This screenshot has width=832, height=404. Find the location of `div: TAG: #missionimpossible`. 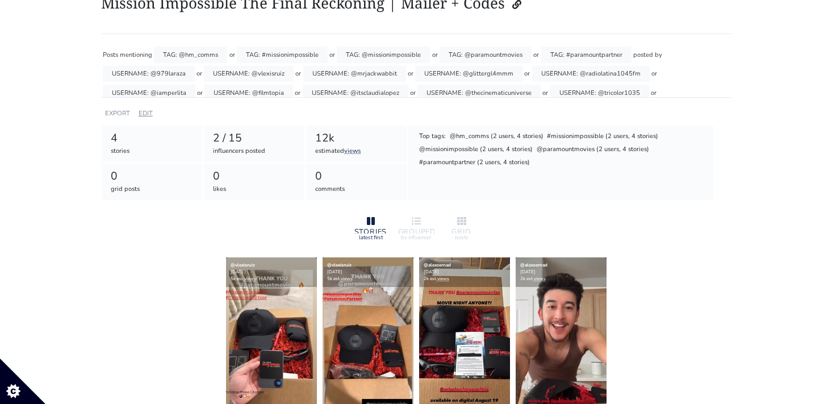

div: TAG: #missionimpossible is located at coordinates (282, 55).